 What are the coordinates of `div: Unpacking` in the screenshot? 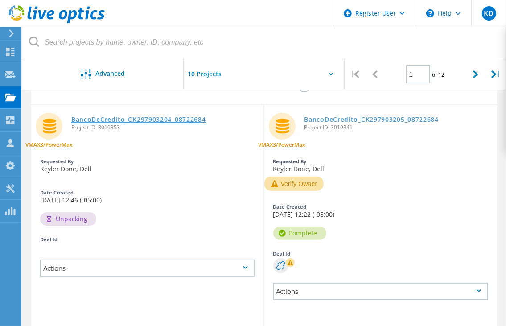 It's located at (68, 219).